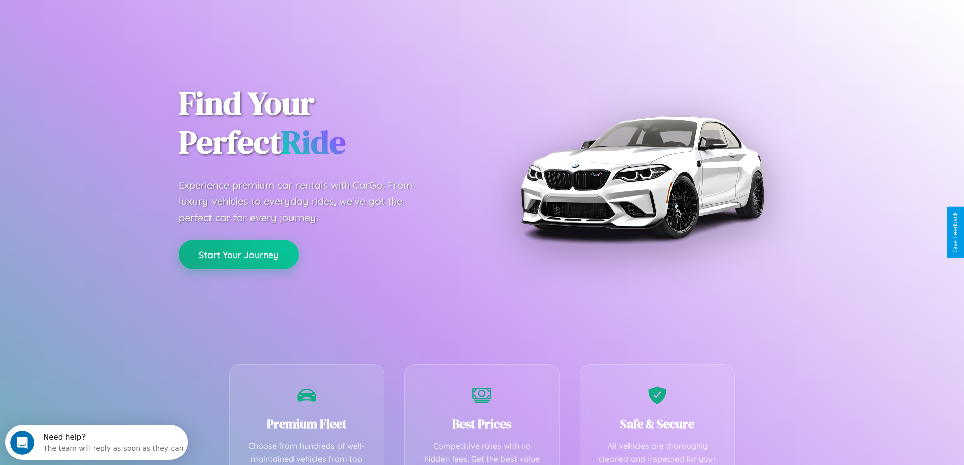 This screenshot has height=465, width=964. What do you see at coordinates (108, 22) in the screenshot?
I see `div: The team will reply as soon as they can` at bounding box center [108, 22].